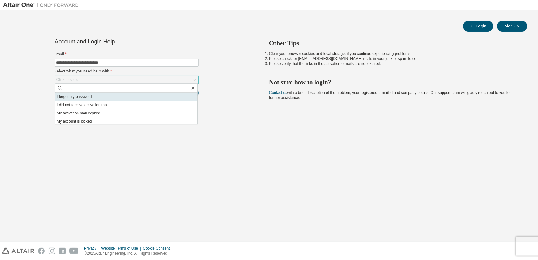 This screenshot has height=260, width=538. What do you see at coordinates (392, 64) in the screenshot?
I see `li: Please verify that the links in the activation e-mails are not expired.` at bounding box center [392, 64].